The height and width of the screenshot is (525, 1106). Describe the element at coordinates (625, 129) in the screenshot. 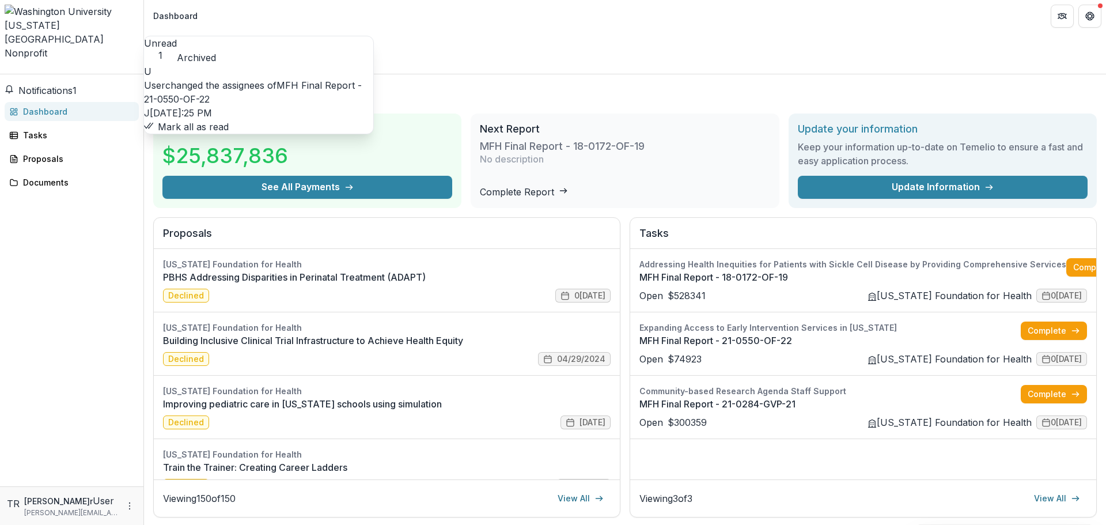

I see `h2: Next Report` at that location.